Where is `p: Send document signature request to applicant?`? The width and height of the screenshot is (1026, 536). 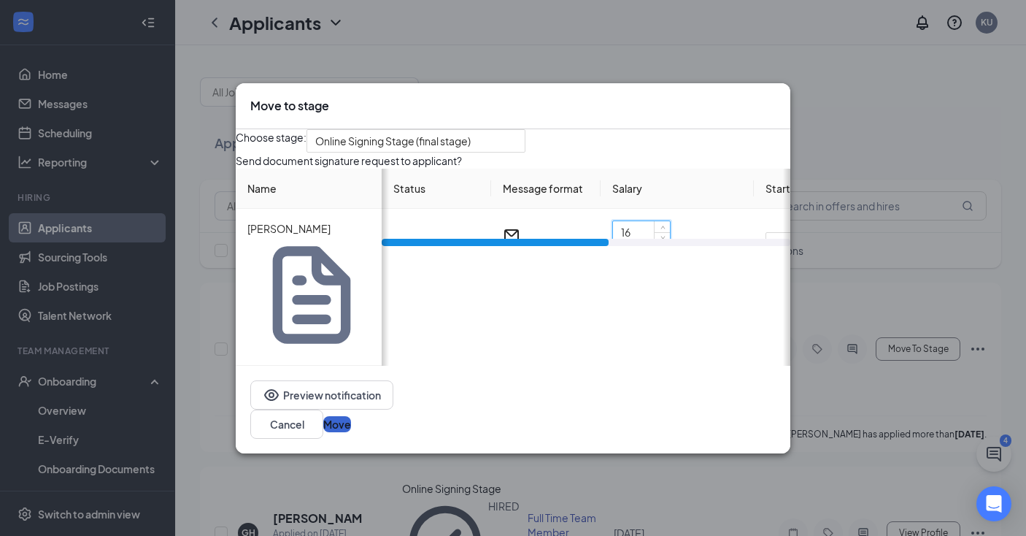 p: Send document signature request to applicant? is located at coordinates (513, 161).